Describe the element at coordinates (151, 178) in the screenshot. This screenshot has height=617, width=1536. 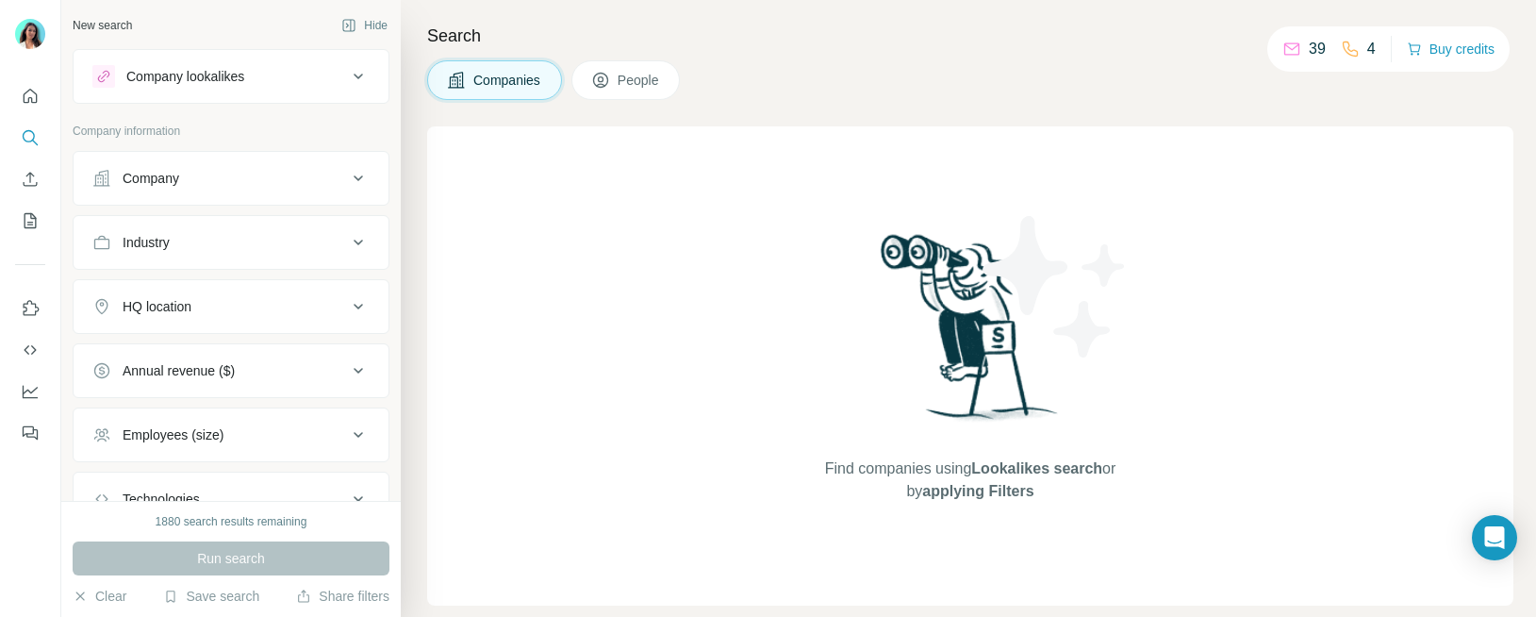
I see `div: Company` at that location.